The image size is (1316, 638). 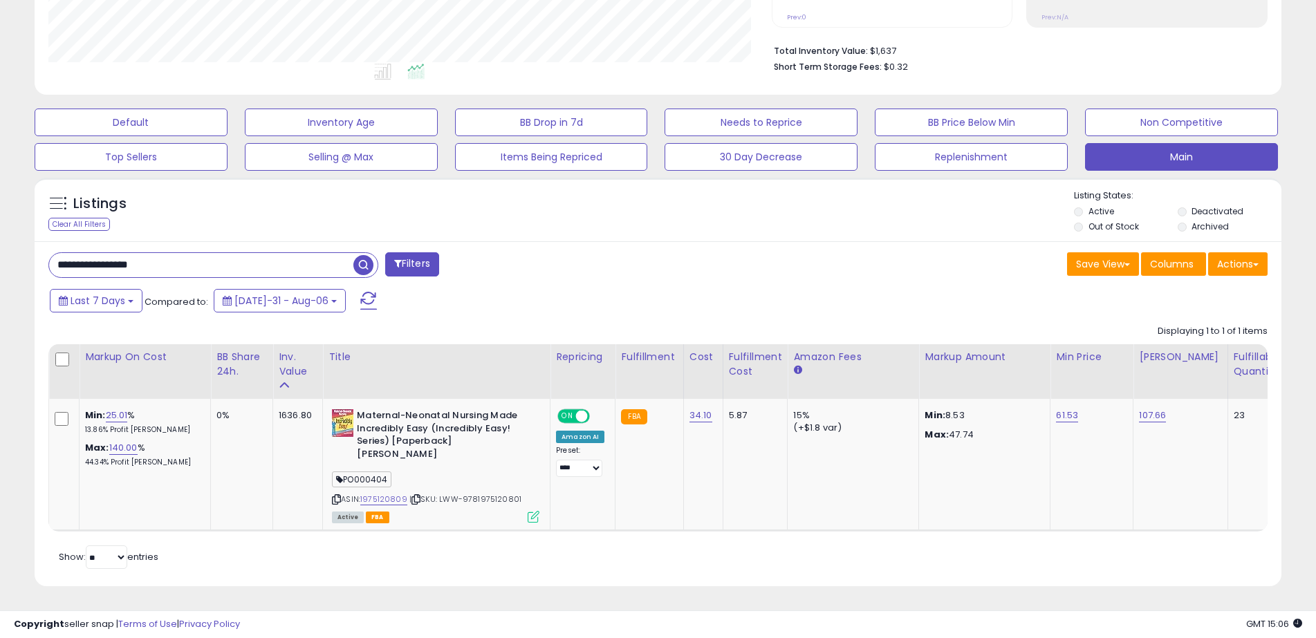 I want to click on span: $0.32, so click(x=895, y=66).